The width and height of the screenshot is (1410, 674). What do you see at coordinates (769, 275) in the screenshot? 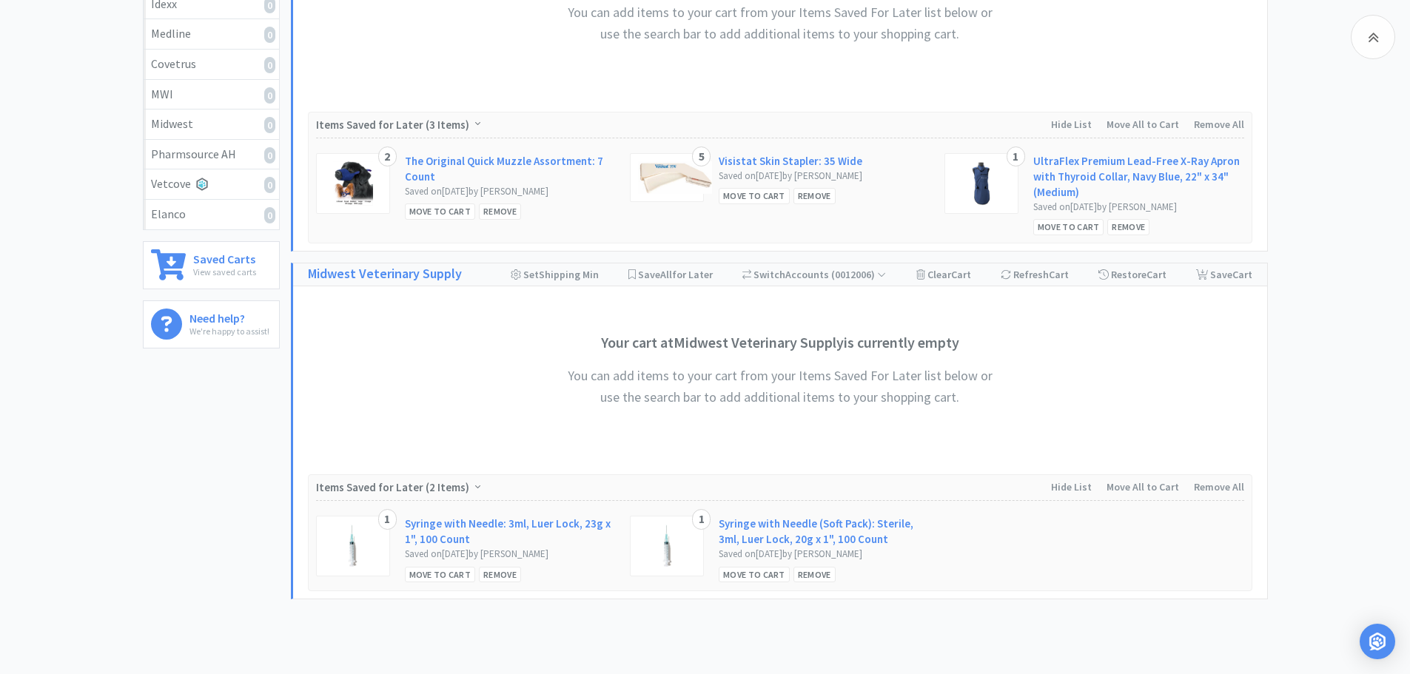
I see `span: Switch` at bounding box center [769, 275].